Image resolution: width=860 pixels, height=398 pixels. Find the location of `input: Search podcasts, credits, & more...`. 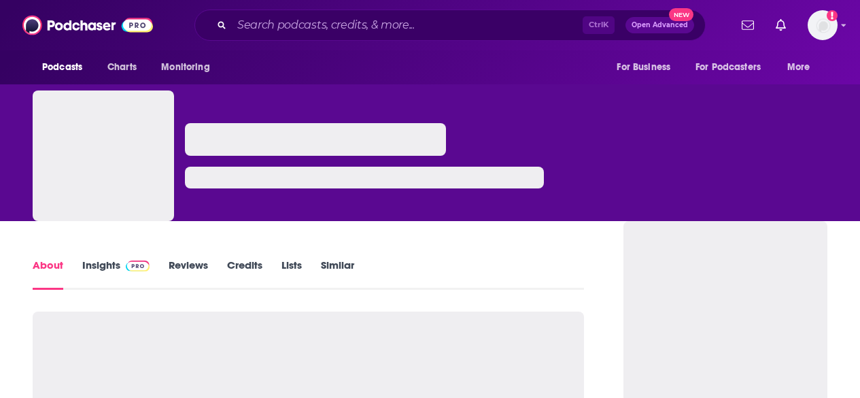

input: Search podcasts, credits, & more... is located at coordinates (407, 25).